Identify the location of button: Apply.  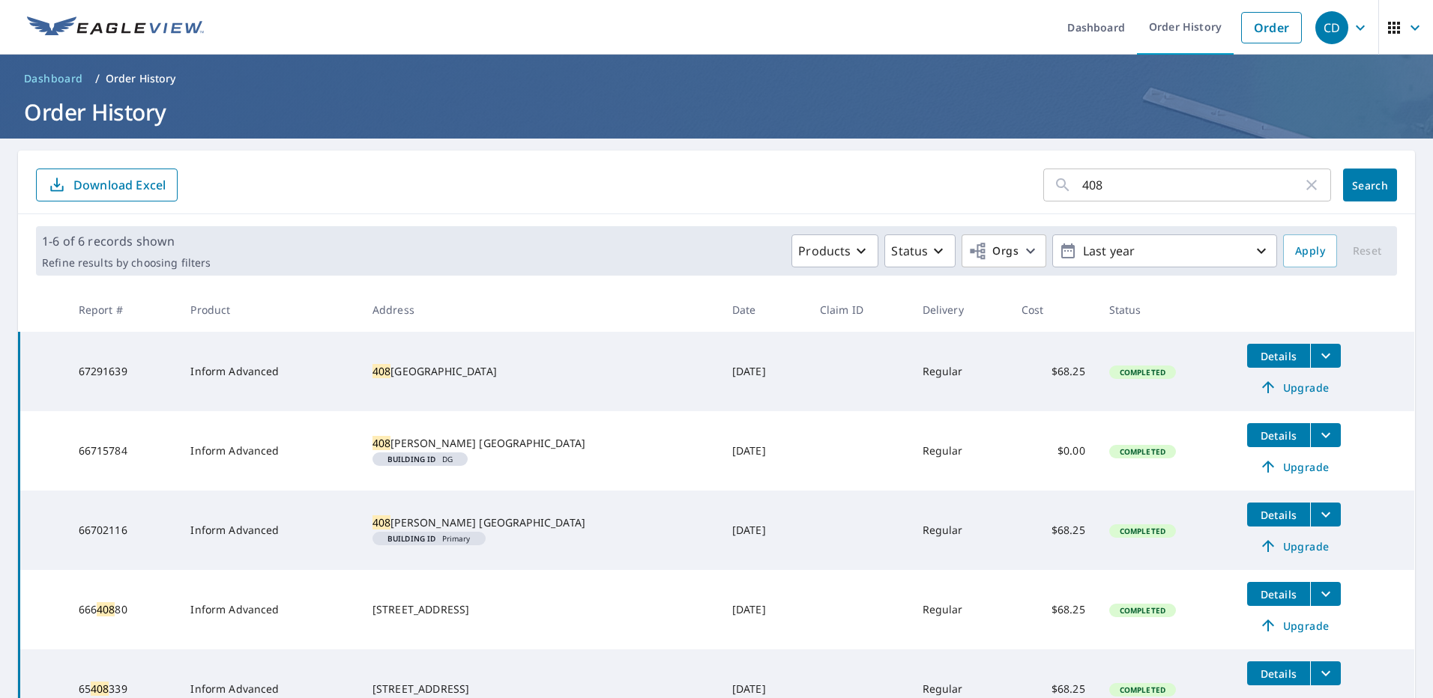
(1310, 251).